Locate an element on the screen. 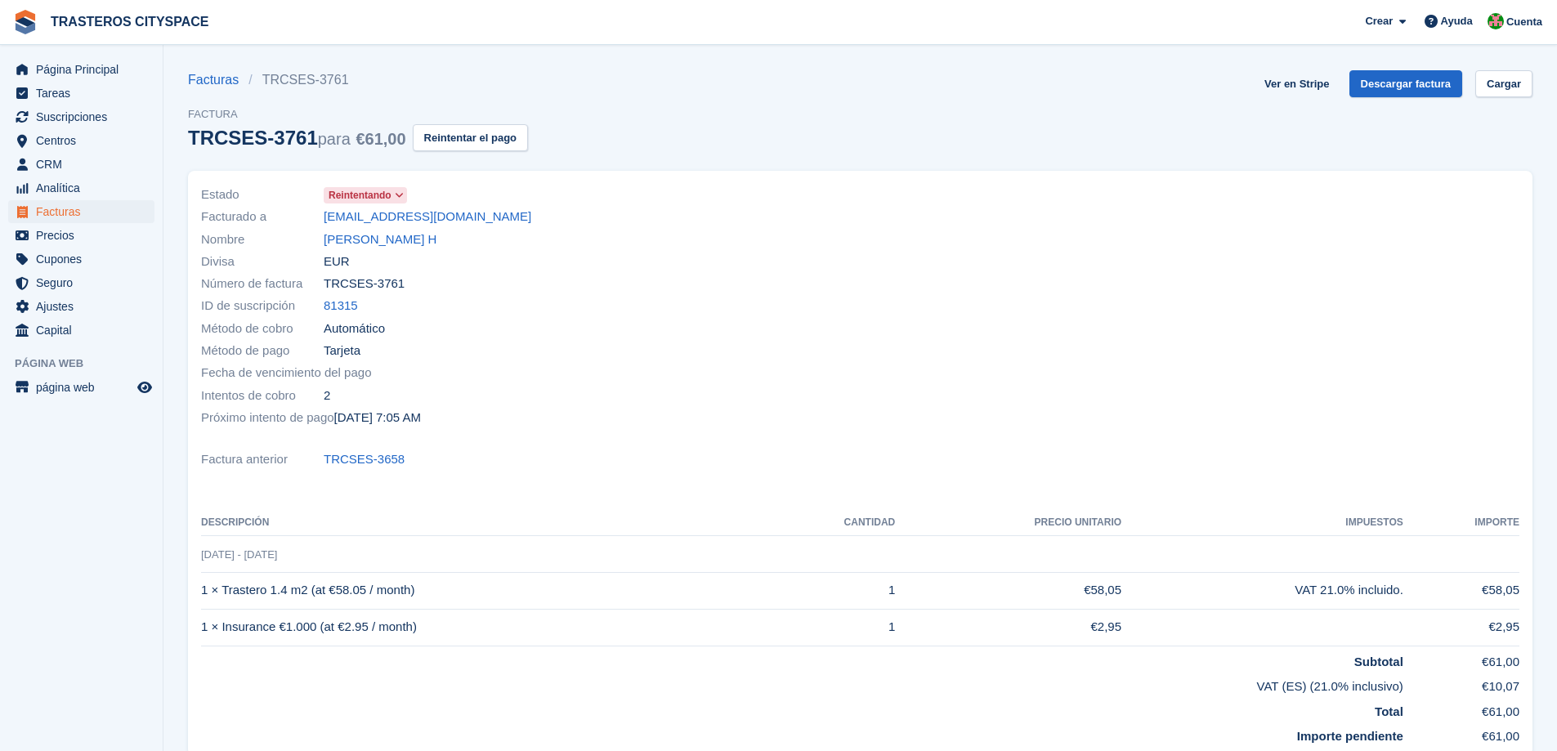  span: EUR is located at coordinates (337, 262).